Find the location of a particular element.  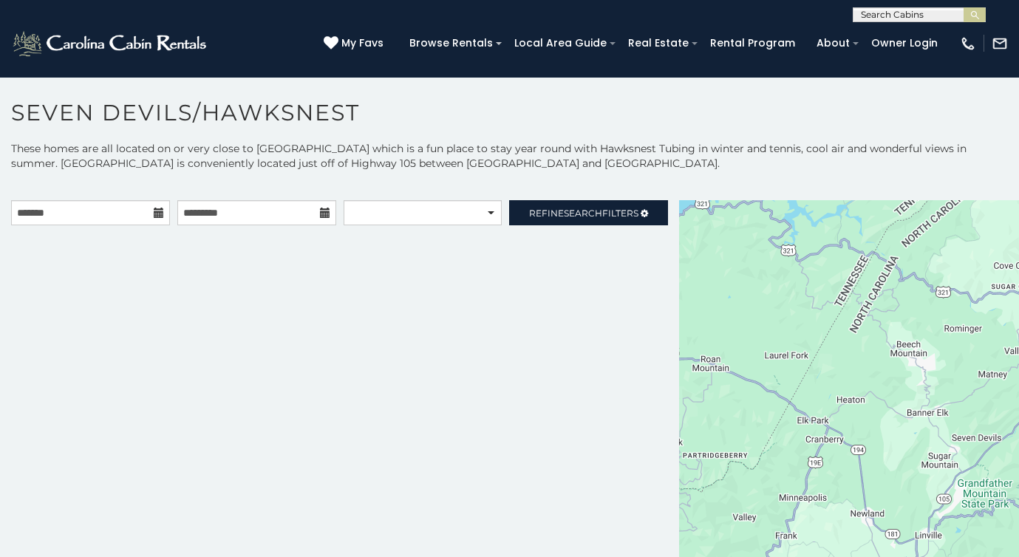

span: Search is located at coordinates (583, 213).